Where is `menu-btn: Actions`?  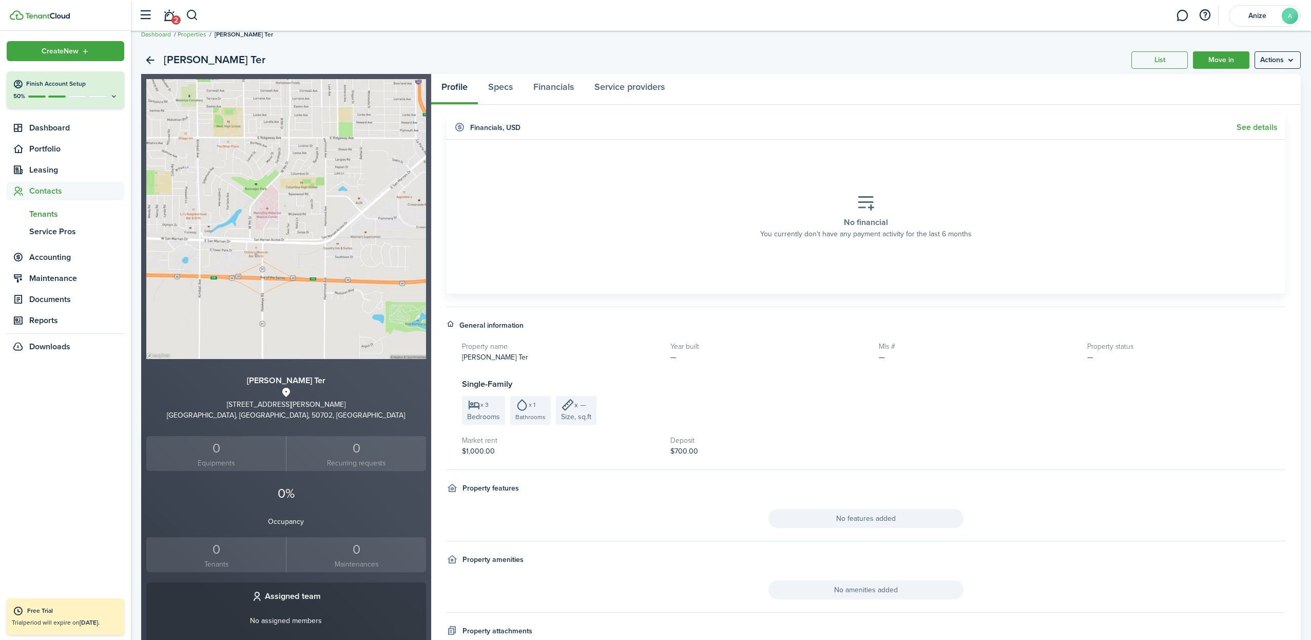
menu-btn: Actions is located at coordinates (1278, 60).